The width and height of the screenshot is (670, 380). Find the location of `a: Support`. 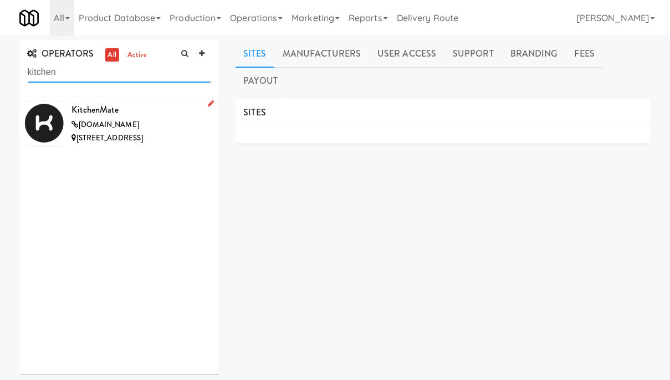

a: Support is located at coordinates (474, 54).